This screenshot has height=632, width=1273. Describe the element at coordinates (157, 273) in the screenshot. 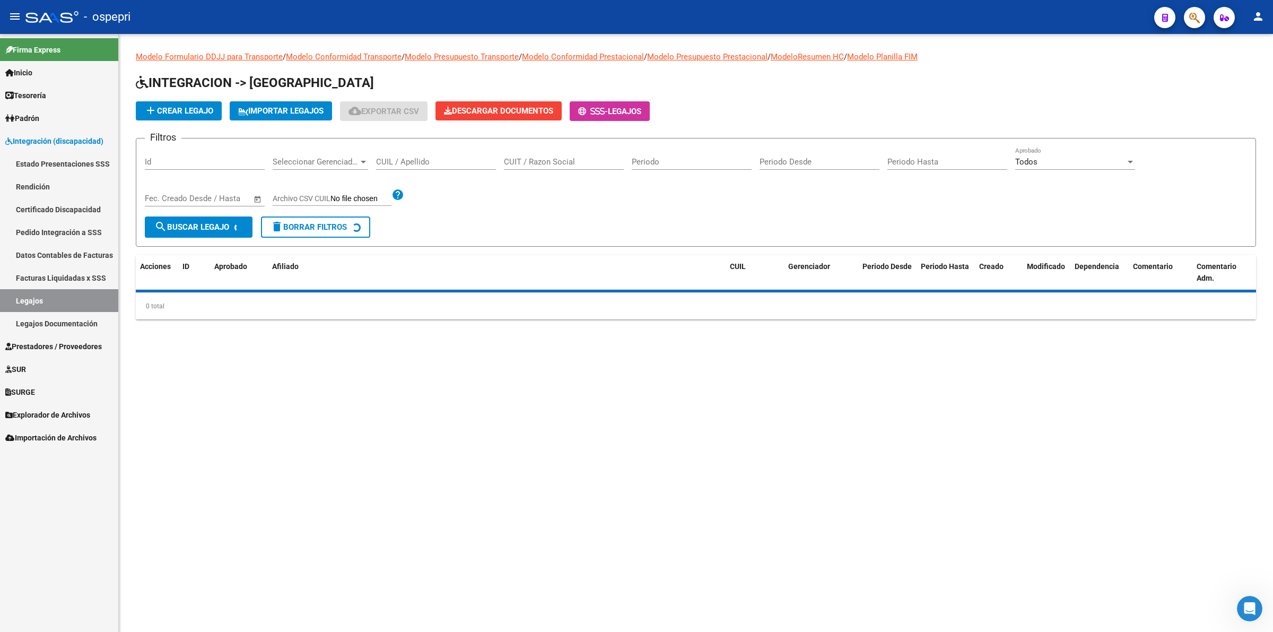

I see `datatable-header-cell: Acciones` at that location.